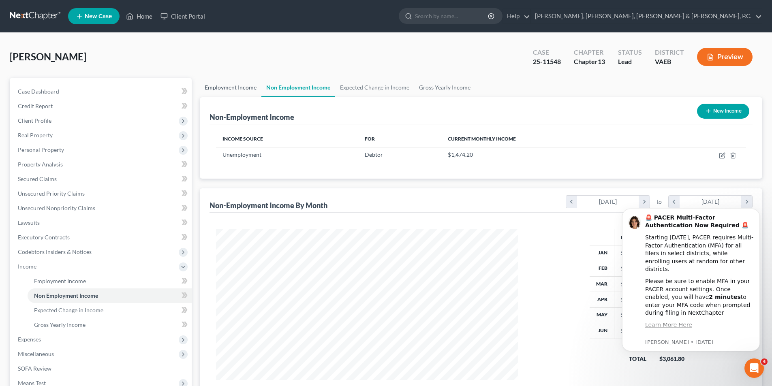 The height and width of the screenshot is (386, 772). What do you see at coordinates (39, 91) in the screenshot?
I see `span: Case Dashboard` at bounding box center [39, 91].